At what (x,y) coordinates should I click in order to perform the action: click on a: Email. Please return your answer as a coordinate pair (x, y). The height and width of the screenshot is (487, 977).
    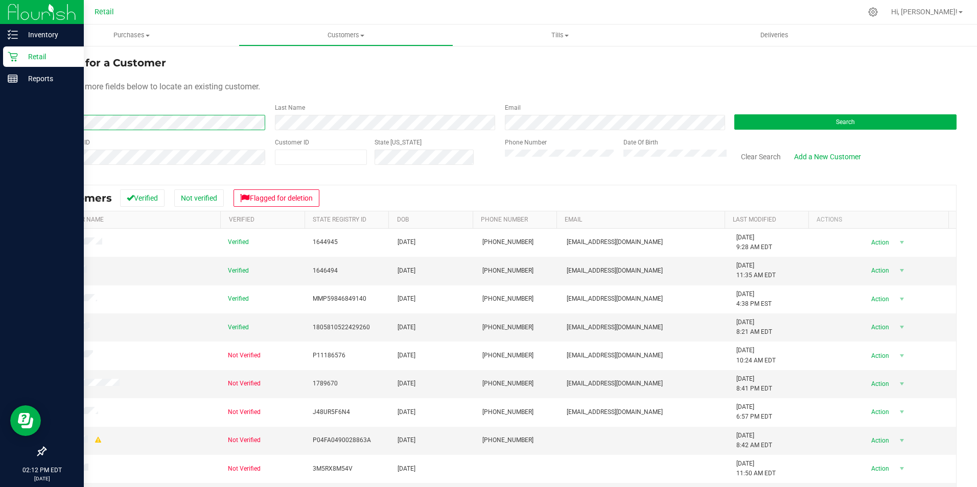
    Looking at the image, I should click on (573, 220).